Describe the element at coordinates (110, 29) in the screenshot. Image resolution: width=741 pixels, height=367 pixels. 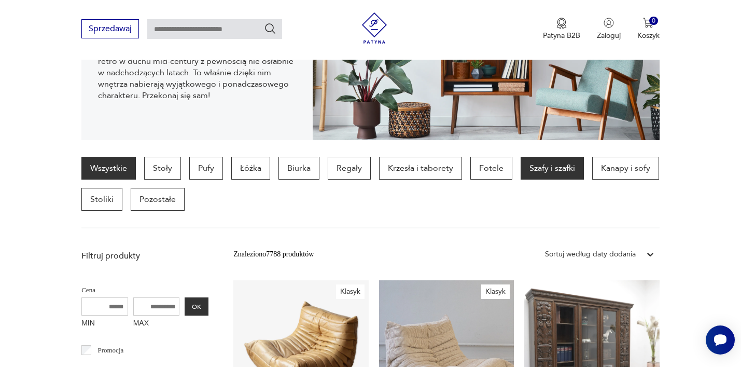
I see `button: Sprzedawaj` at that location.